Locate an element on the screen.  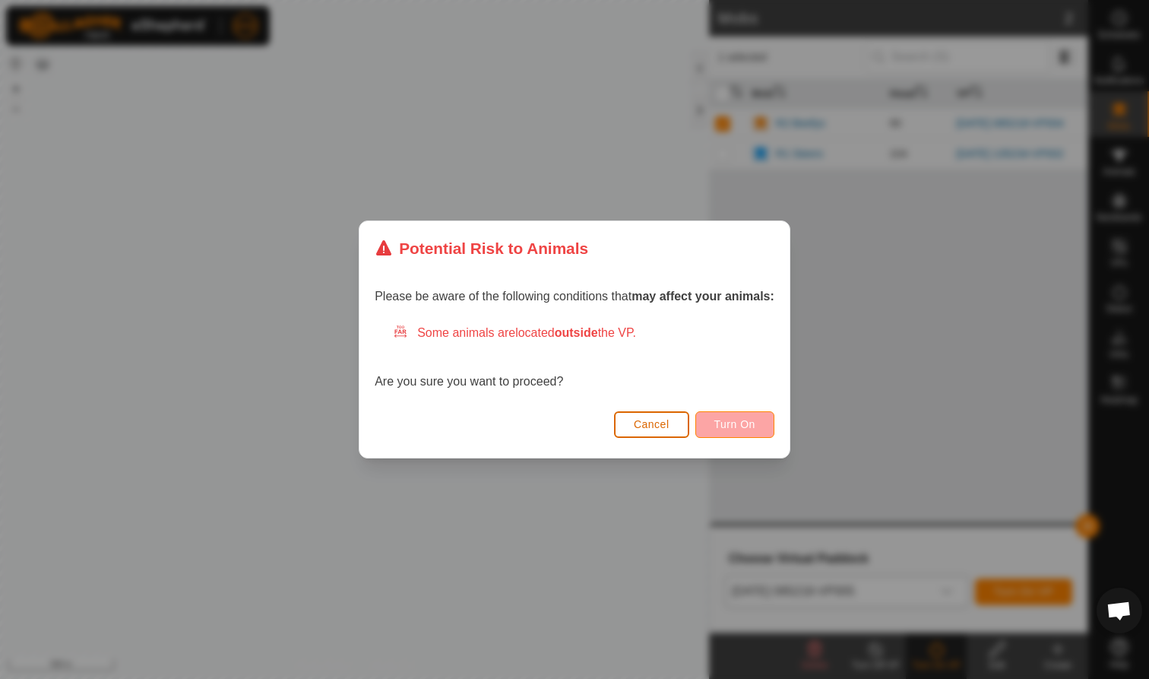
button: Cancel is located at coordinates (652, 424).